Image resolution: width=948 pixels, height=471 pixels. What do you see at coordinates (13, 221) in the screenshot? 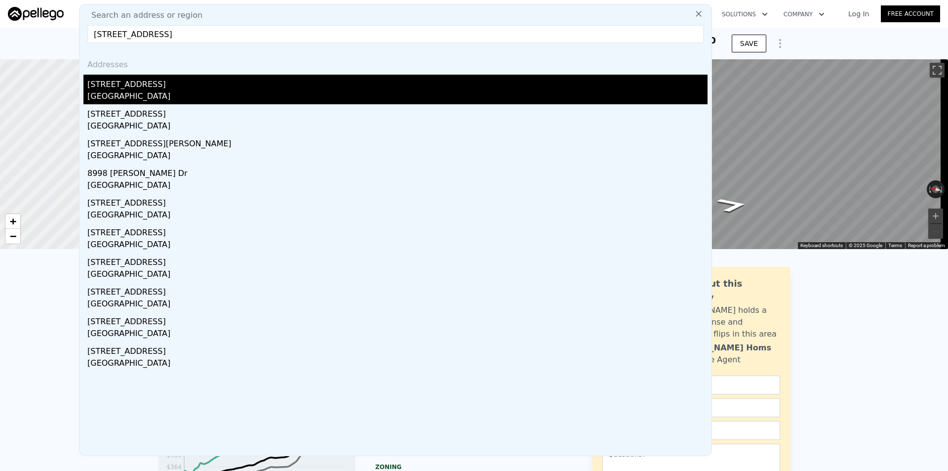
I see `a: Zoom in` at bounding box center [13, 221].